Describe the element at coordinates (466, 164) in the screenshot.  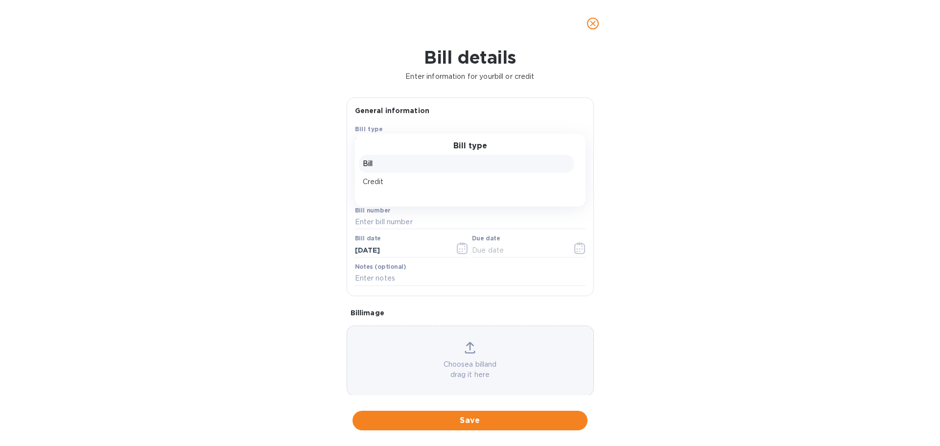
I see `p: Bill` at that location.